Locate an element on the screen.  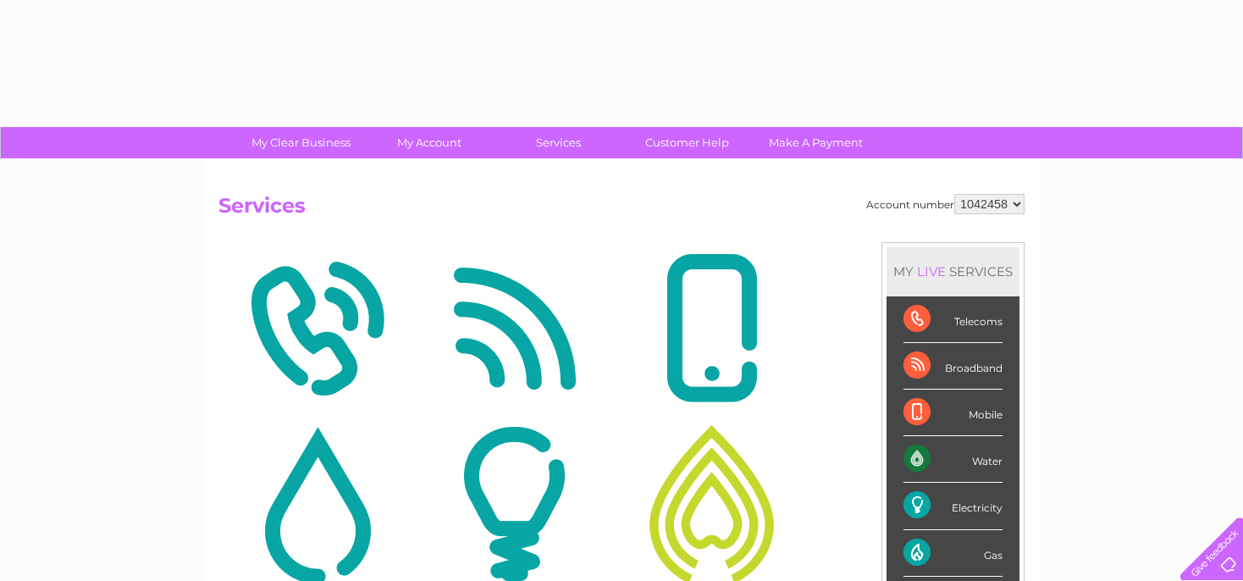
a: Services is located at coordinates (558, 142).